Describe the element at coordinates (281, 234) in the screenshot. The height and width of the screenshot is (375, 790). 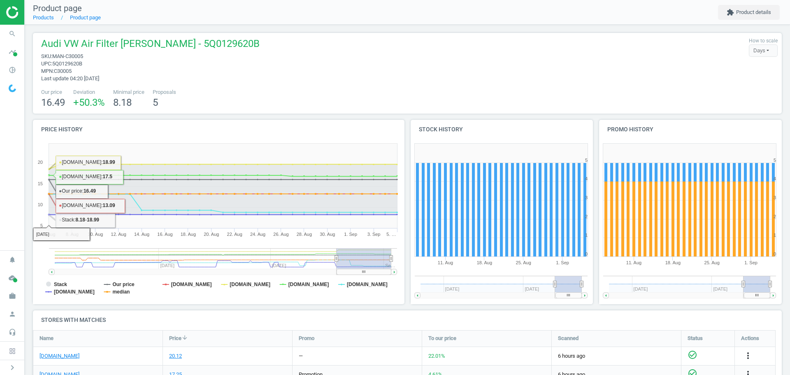
I see `tspan: 26. Aug` at that location.